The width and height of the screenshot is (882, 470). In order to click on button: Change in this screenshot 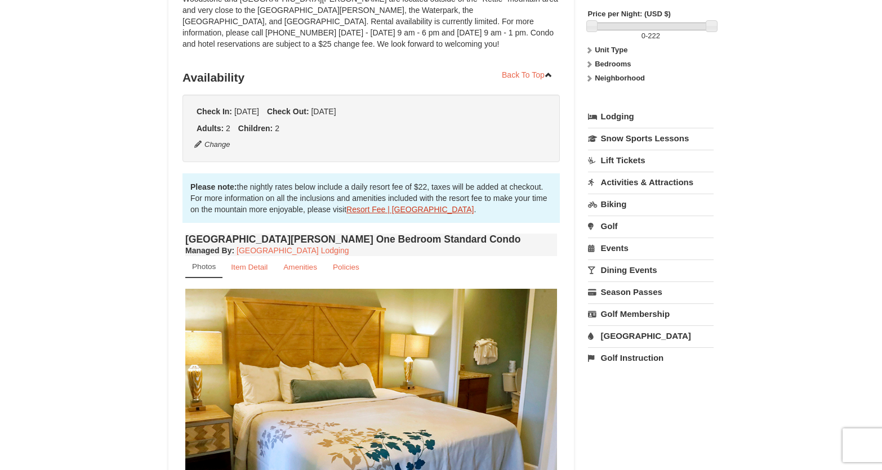, I will do `click(212, 145)`.